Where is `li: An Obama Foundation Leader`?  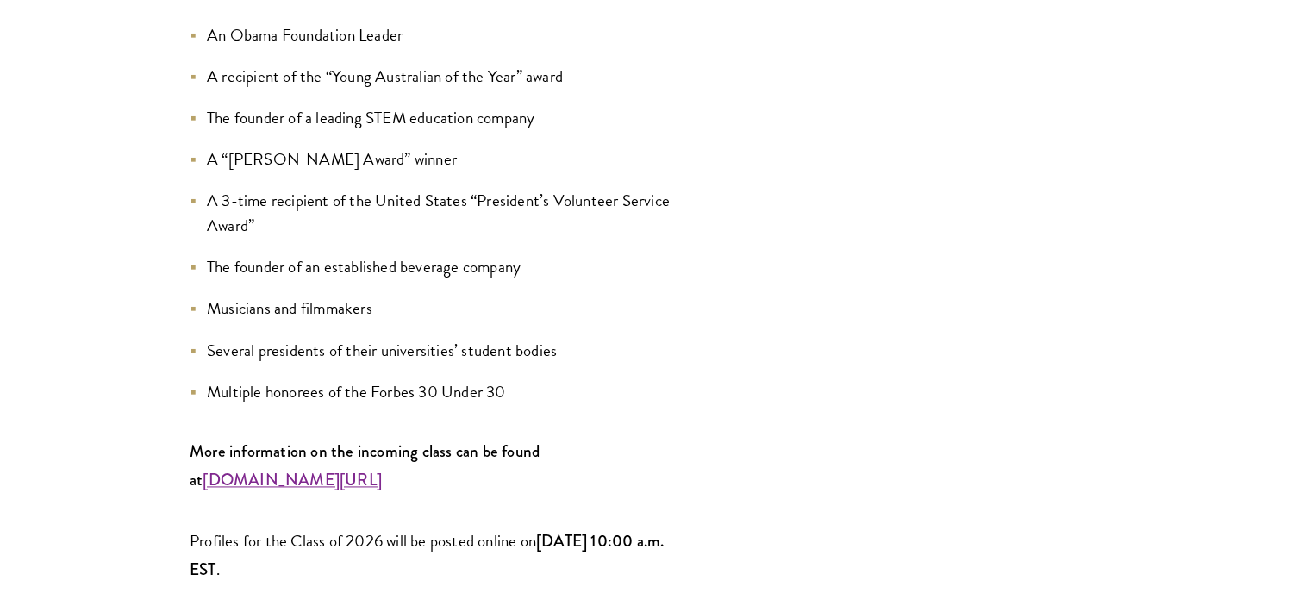
li: An Obama Foundation Leader is located at coordinates (435, 34).